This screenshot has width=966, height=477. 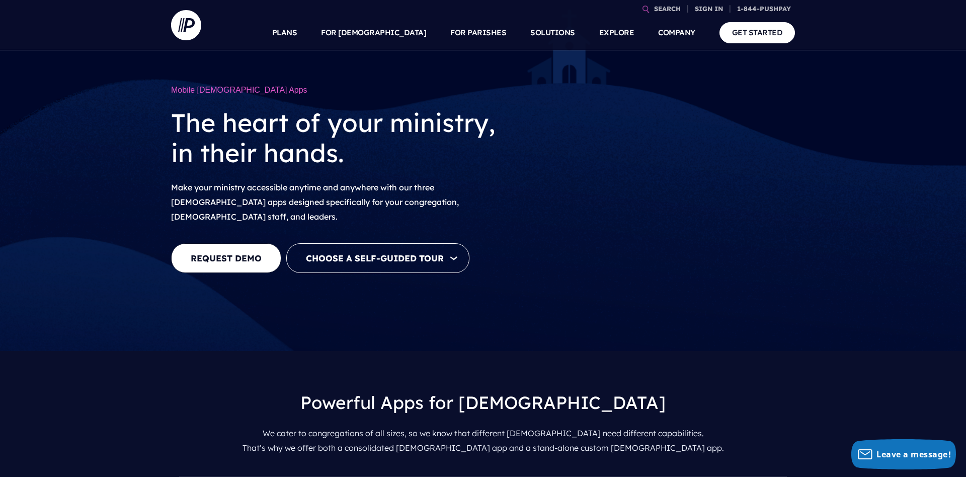 I want to click on a: FOR PARISHES, so click(x=478, y=33).